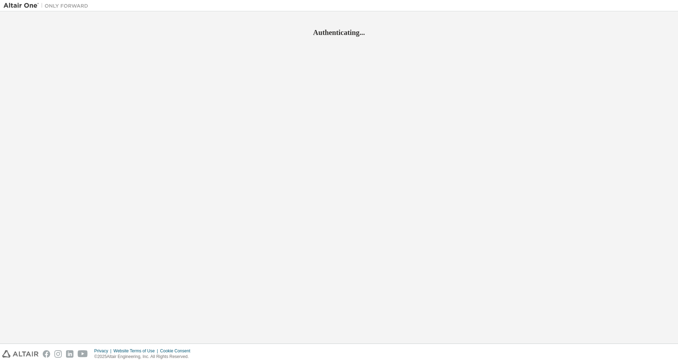 This screenshot has height=364, width=678. What do you see at coordinates (177, 351) in the screenshot?
I see `div: Cookie Consent` at bounding box center [177, 351].